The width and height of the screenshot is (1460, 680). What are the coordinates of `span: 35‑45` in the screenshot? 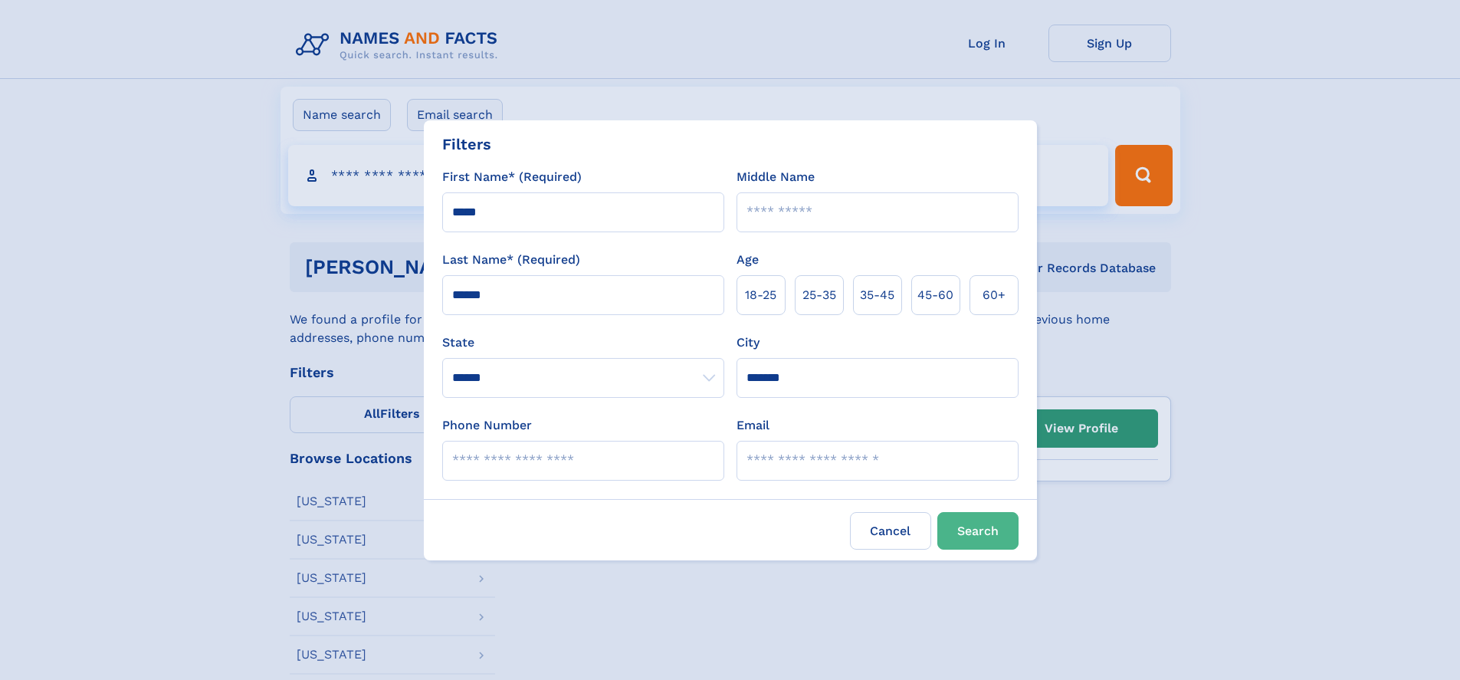 It's located at (877, 295).